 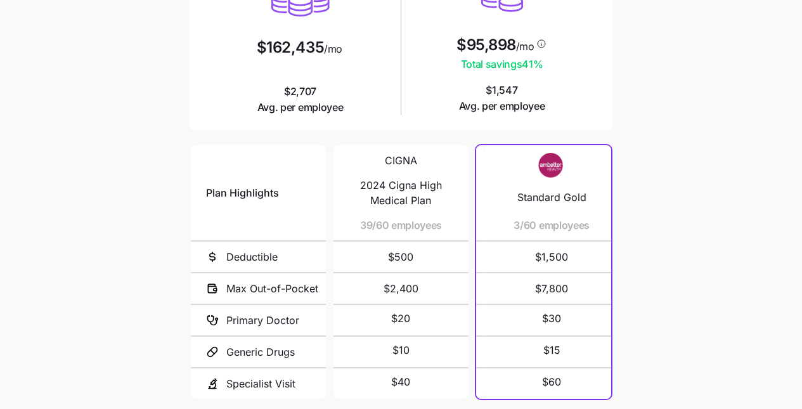 What do you see at coordinates (401, 193) in the screenshot?
I see `span: 2024 Cigna High Medical Plan` at bounding box center [401, 193].